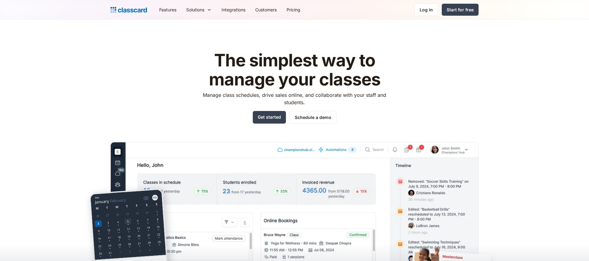 The width and height of the screenshot is (589, 261). Describe the element at coordinates (460, 10) in the screenshot. I see `a: Start for free` at that location.